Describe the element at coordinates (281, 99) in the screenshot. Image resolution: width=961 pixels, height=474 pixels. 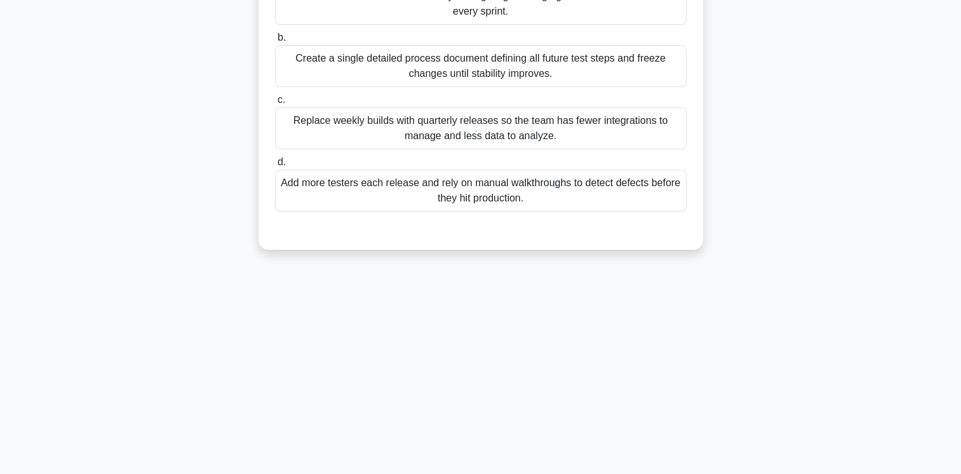
I see `span: c.` at that location.